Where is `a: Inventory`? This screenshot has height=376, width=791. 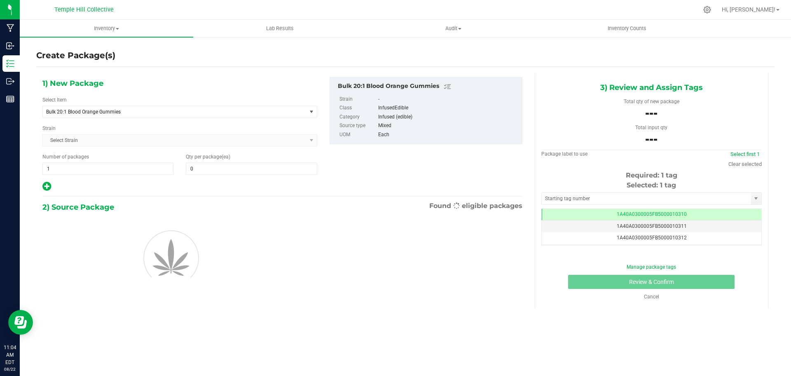
a: Inventory is located at coordinates (106, 28).